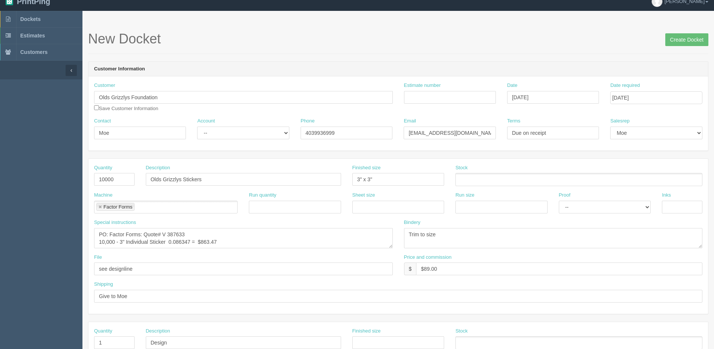 This screenshot has height=349, width=714. Describe the element at coordinates (428, 258) in the screenshot. I see `label: Price and commission` at that location.